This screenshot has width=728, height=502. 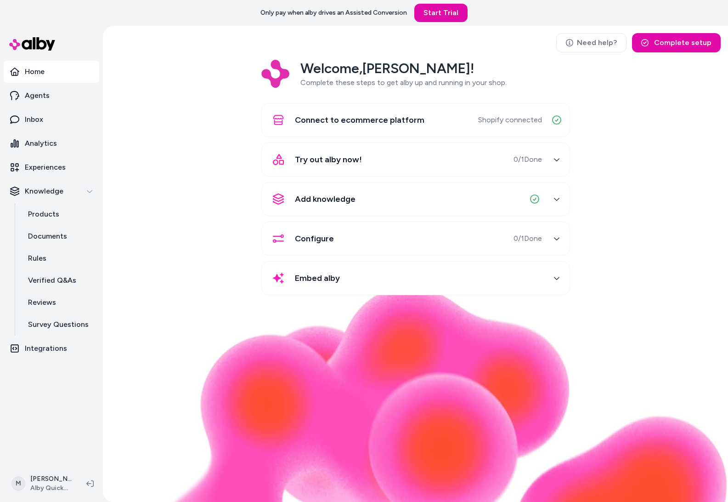 I want to click on a: Start Trial, so click(x=441, y=13).